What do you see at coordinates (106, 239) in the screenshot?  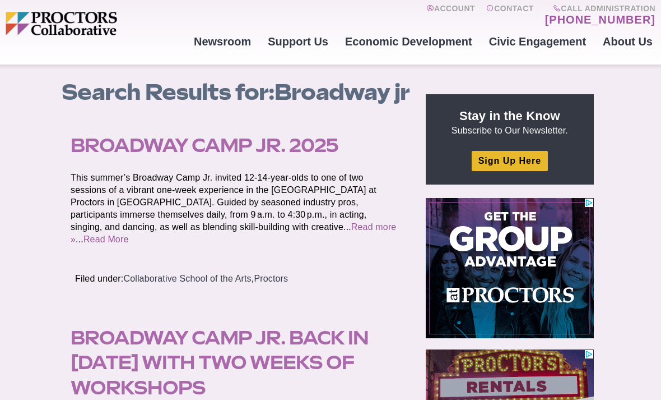 I see `a: Read More` at bounding box center [106, 239].